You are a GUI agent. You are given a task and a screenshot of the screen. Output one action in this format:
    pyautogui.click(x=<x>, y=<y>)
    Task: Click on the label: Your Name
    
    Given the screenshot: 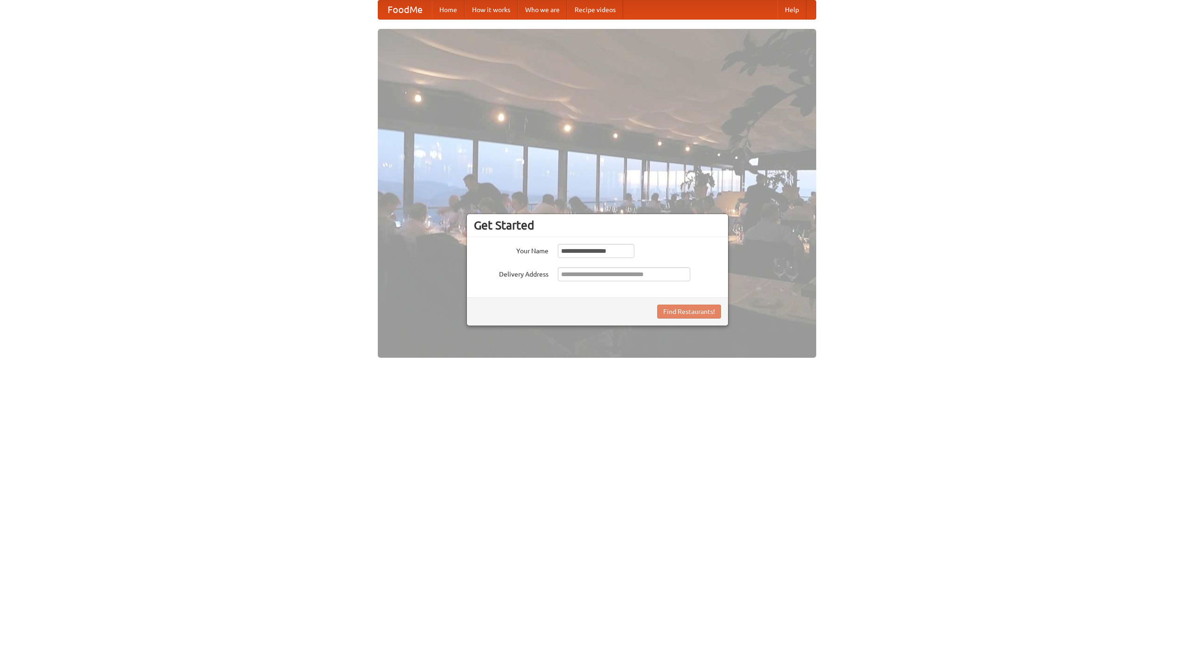 What is the action you would take?
    pyautogui.click(x=511, y=250)
    